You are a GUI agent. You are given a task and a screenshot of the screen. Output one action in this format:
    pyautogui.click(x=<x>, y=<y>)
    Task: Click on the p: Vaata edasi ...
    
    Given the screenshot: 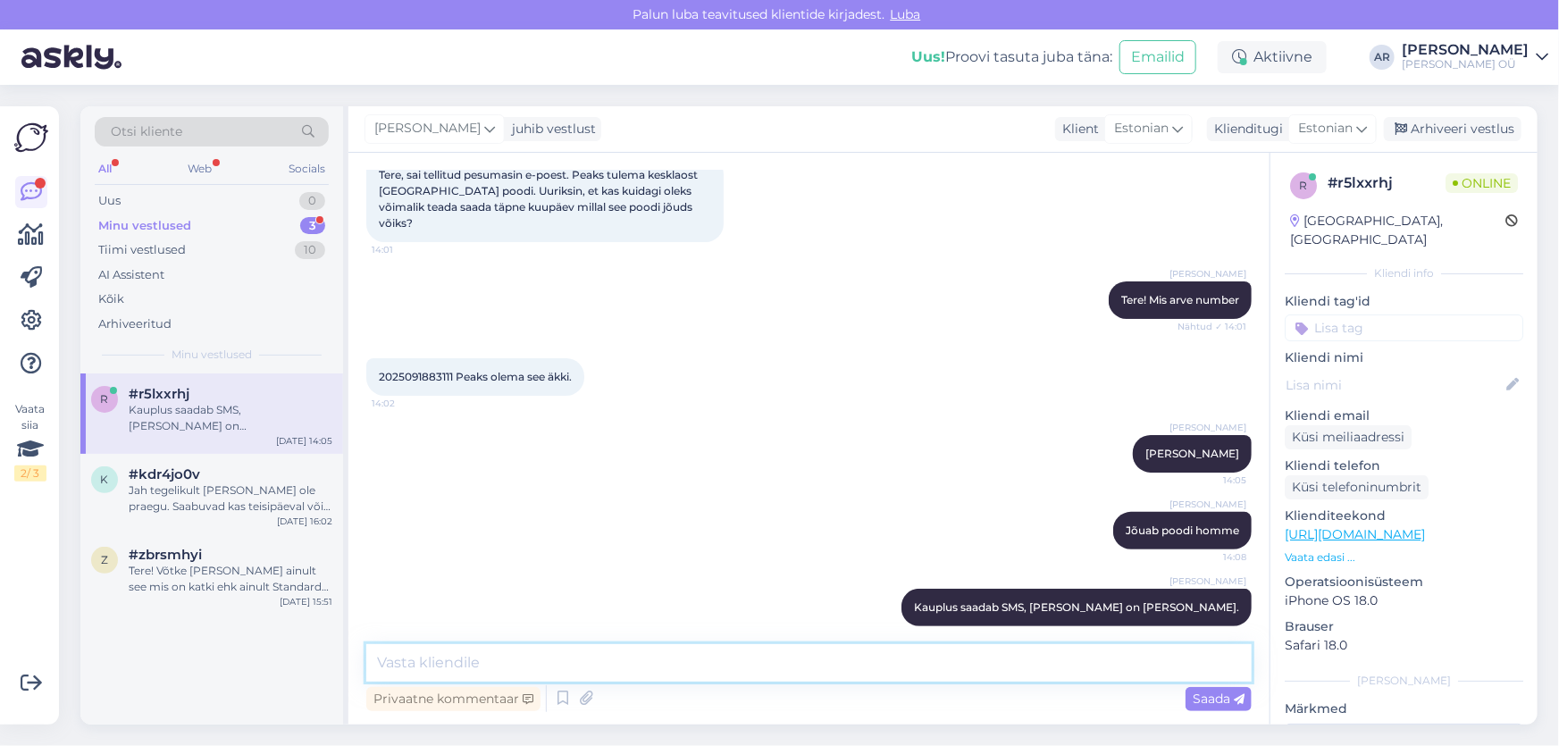 What is the action you would take?
    pyautogui.click(x=1403, y=557)
    